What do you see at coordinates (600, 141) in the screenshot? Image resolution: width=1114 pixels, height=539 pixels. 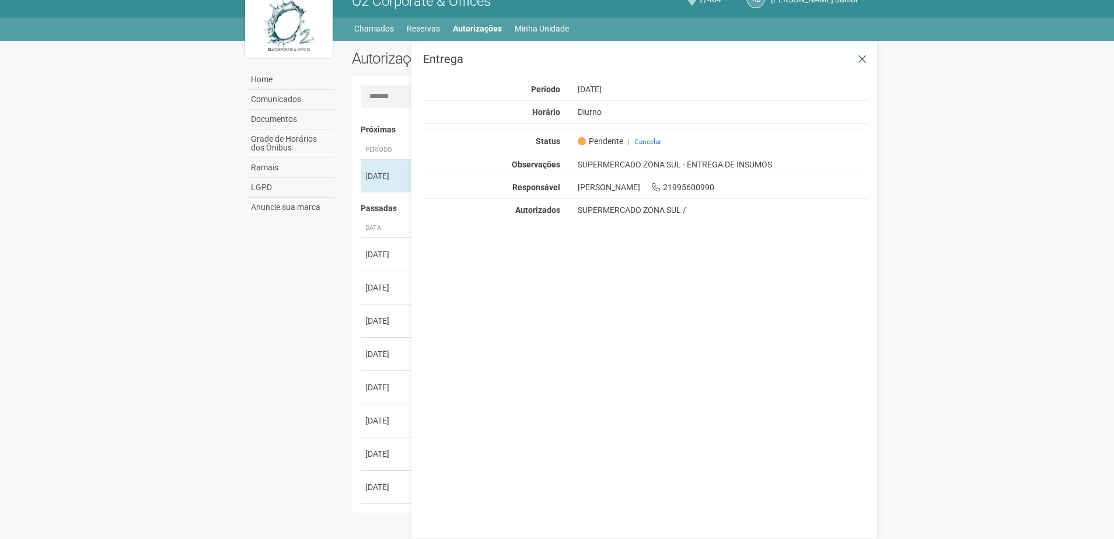 I see `span: Pendente` at bounding box center [600, 141].